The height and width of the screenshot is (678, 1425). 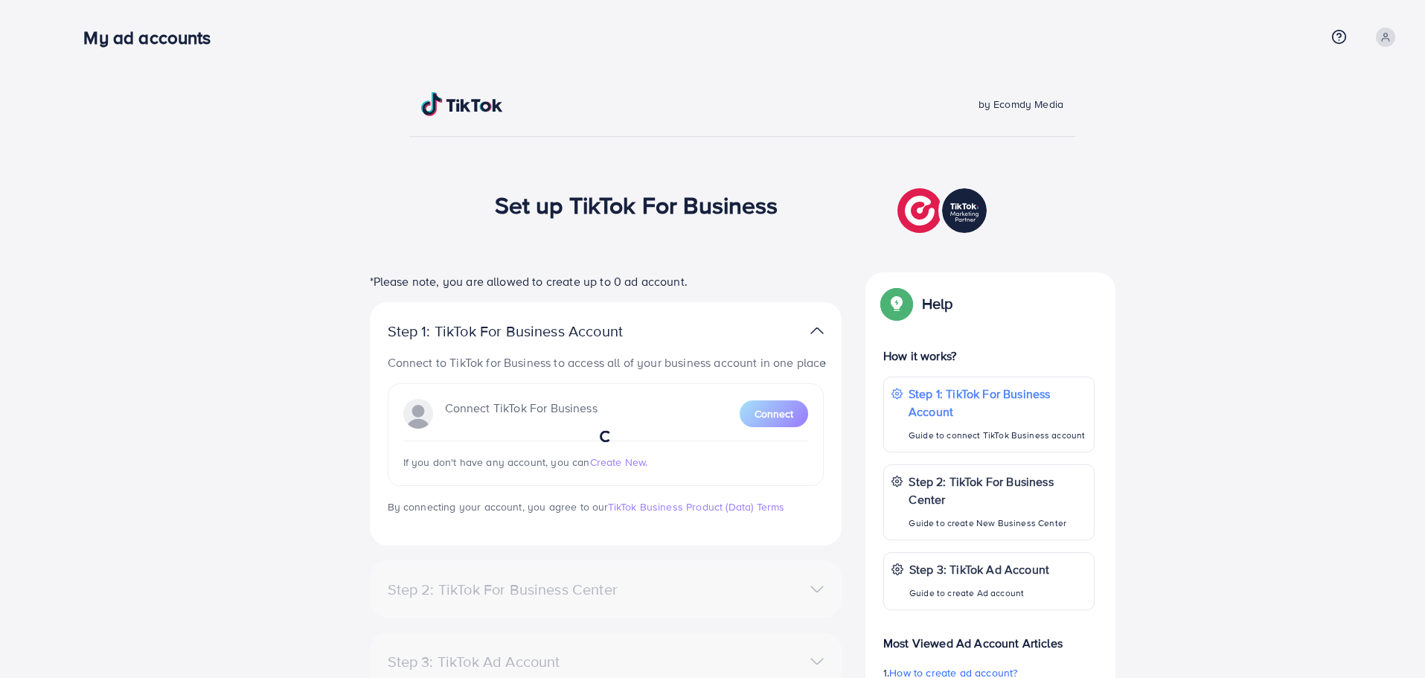 I want to click on p: How it works?, so click(x=989, y=356).